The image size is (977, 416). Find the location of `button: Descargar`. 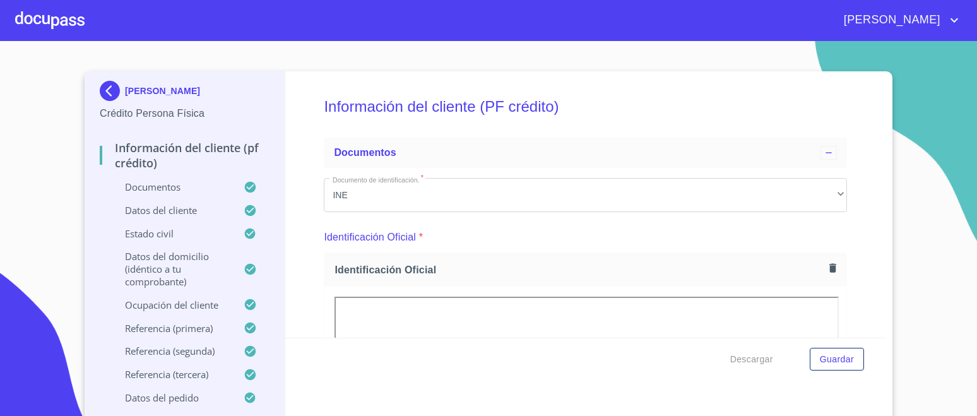

button: Descargar is located at coordinates (752, 359).